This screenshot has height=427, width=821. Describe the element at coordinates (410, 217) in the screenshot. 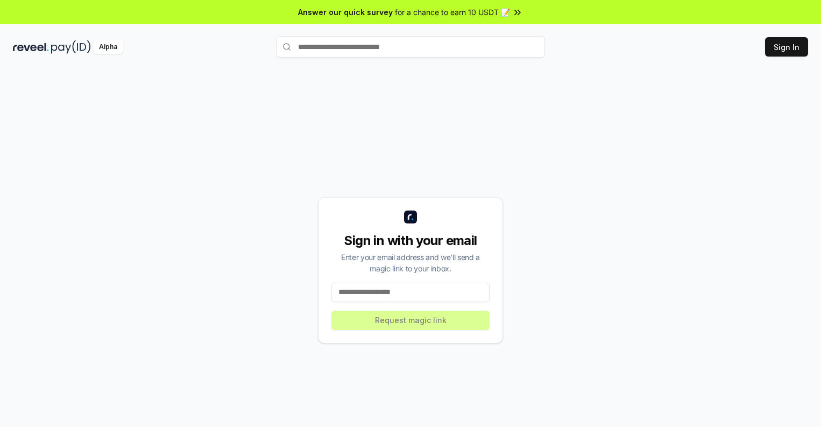

I see `img: logo_small` at that location.